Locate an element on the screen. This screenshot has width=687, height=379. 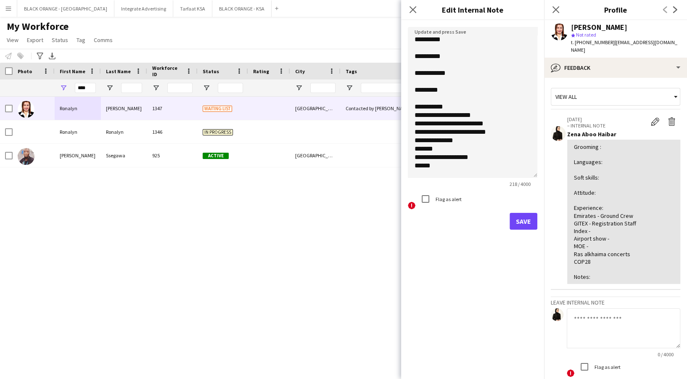
span: Rating is located at coordinates (261, 71).